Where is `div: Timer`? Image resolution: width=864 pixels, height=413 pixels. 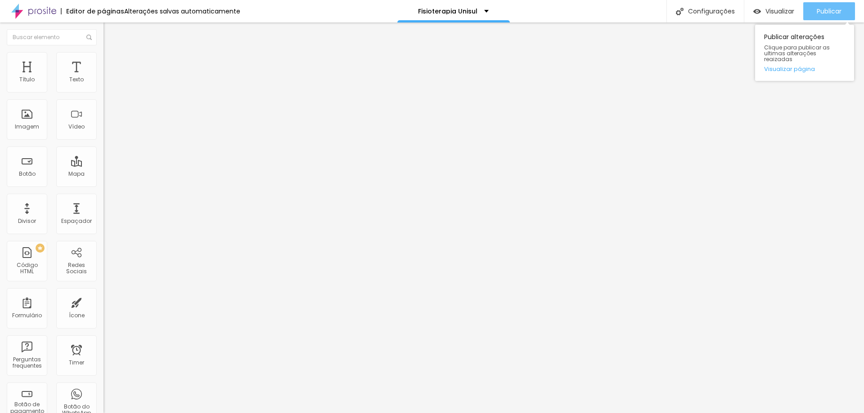
div: Timer is located at coordinates (76, 363).